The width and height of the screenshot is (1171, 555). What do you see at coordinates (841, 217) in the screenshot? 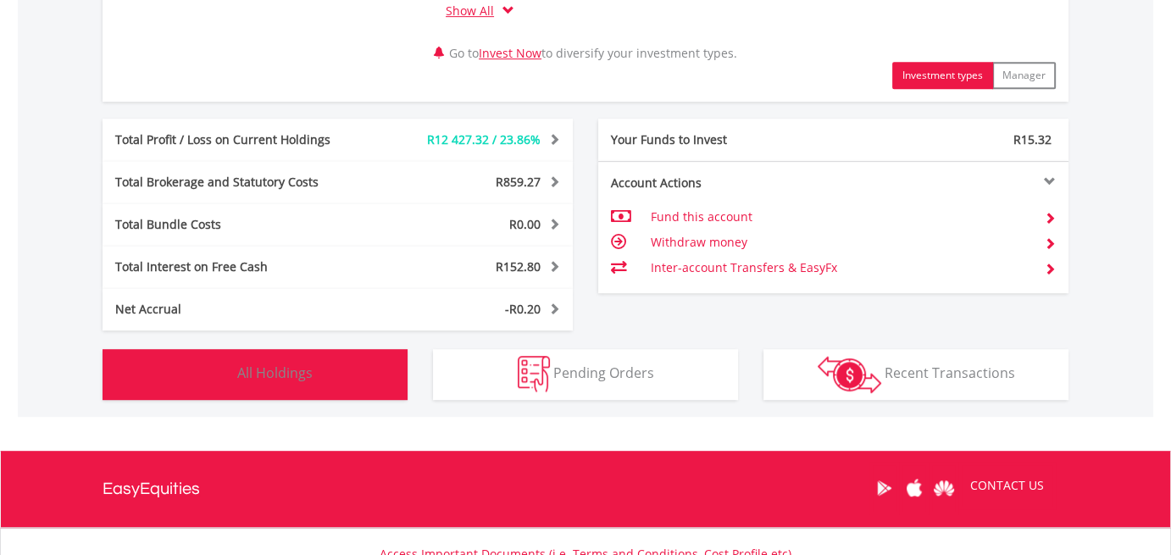
I see `td: Fund this account` at bounding box center [841, 217].